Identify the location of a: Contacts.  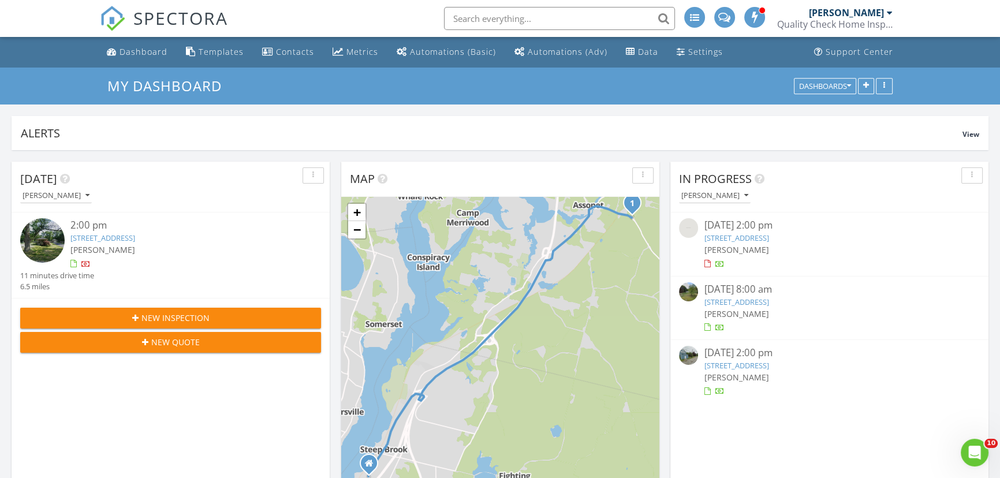
(288, 52).